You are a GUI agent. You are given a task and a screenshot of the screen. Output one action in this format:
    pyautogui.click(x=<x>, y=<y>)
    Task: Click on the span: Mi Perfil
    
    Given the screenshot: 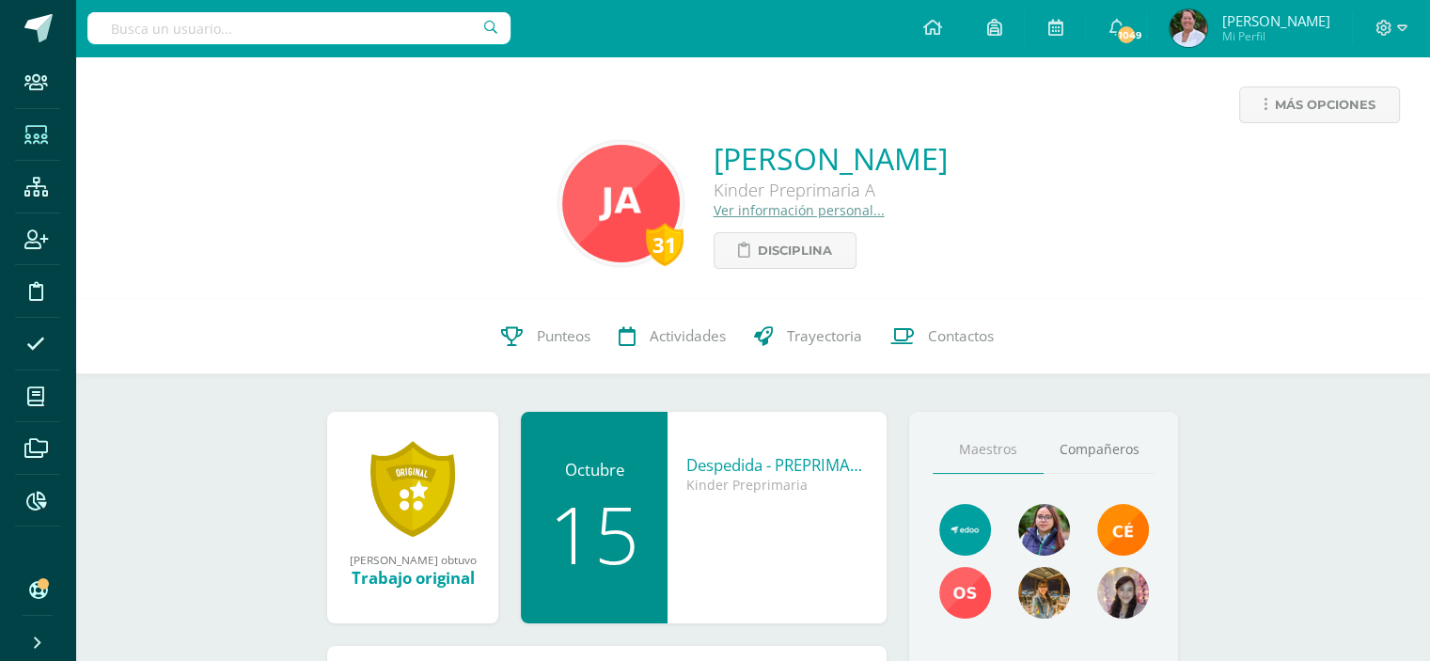 What is the action you would take?
    pyautogui.click(x=1275, y=36)
    